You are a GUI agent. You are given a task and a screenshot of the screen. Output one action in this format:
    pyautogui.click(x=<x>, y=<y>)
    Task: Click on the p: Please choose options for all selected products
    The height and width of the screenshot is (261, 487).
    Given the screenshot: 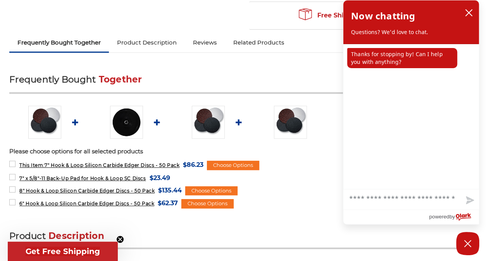 What is the action you would take?
    pyautogui.click(x=243, y=151)
    